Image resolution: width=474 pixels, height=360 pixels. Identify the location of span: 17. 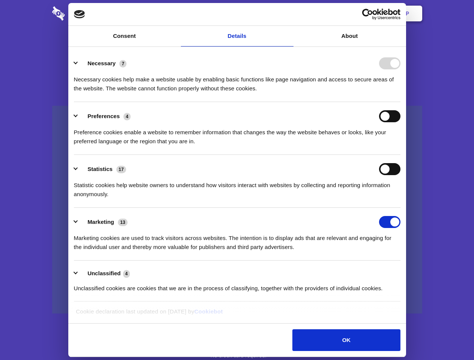
(121, 170).